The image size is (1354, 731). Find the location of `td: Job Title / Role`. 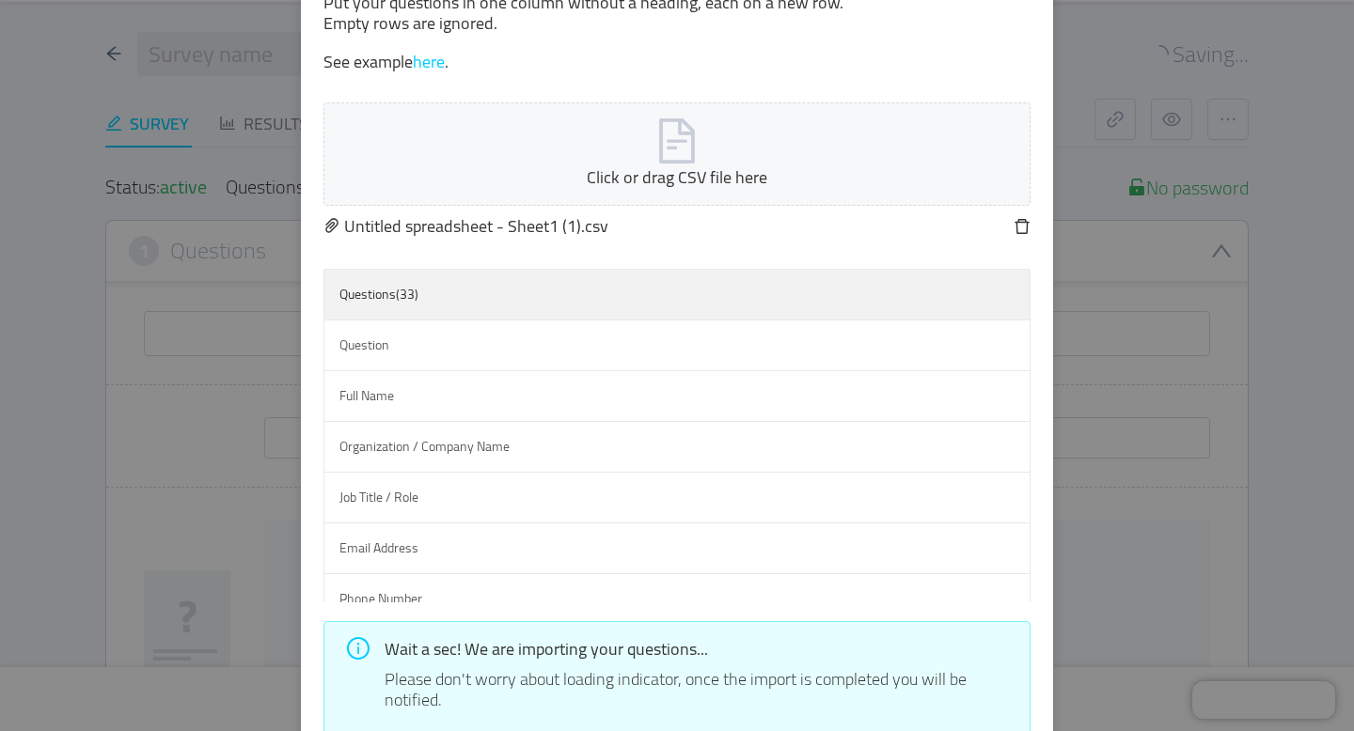

td: Job Title / Role is located at coordinates (677, 498).